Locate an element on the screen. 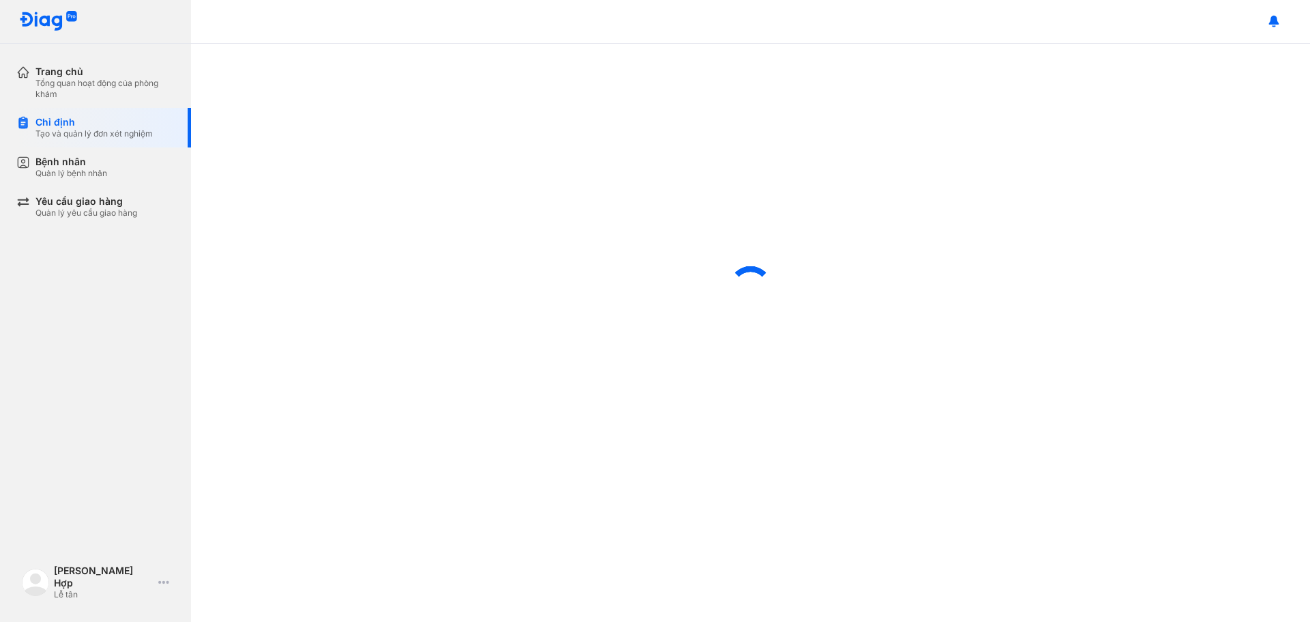 Image resolution: width=1310 pixels, height=622 pixels. div: Yêu cầu giao hàng is located at coordinates (86, 201).